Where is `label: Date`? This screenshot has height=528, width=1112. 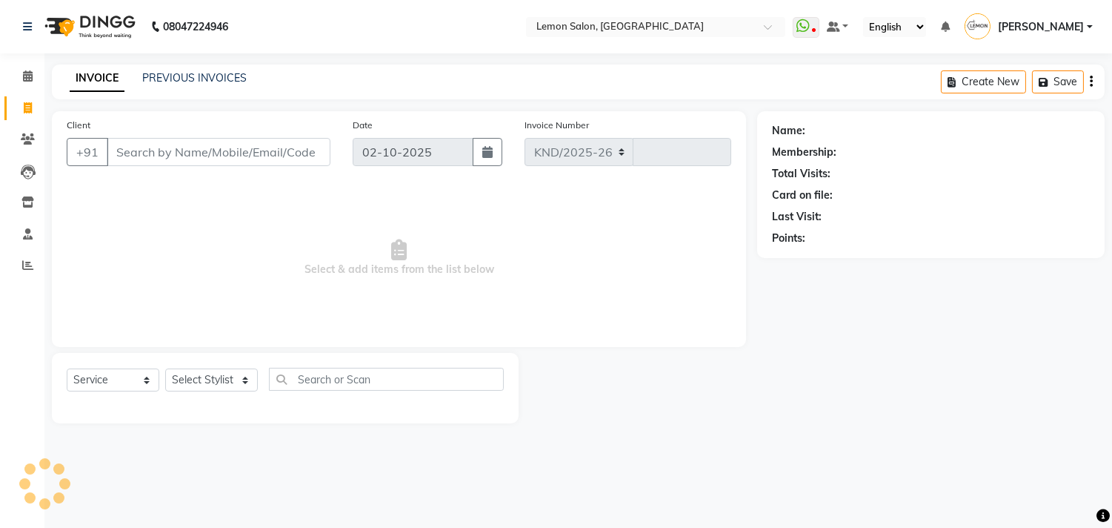
label: Date is located at coordinates (362, 125).